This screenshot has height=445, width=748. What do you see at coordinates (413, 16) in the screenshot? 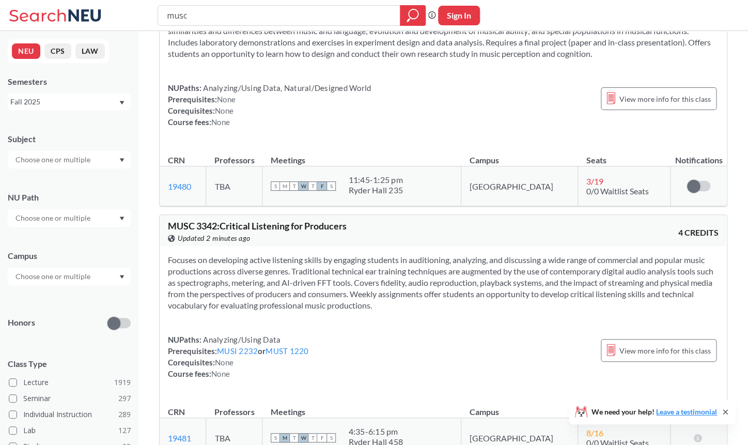
I see `svg: magnifying glass` at bounding box center [413, 16].